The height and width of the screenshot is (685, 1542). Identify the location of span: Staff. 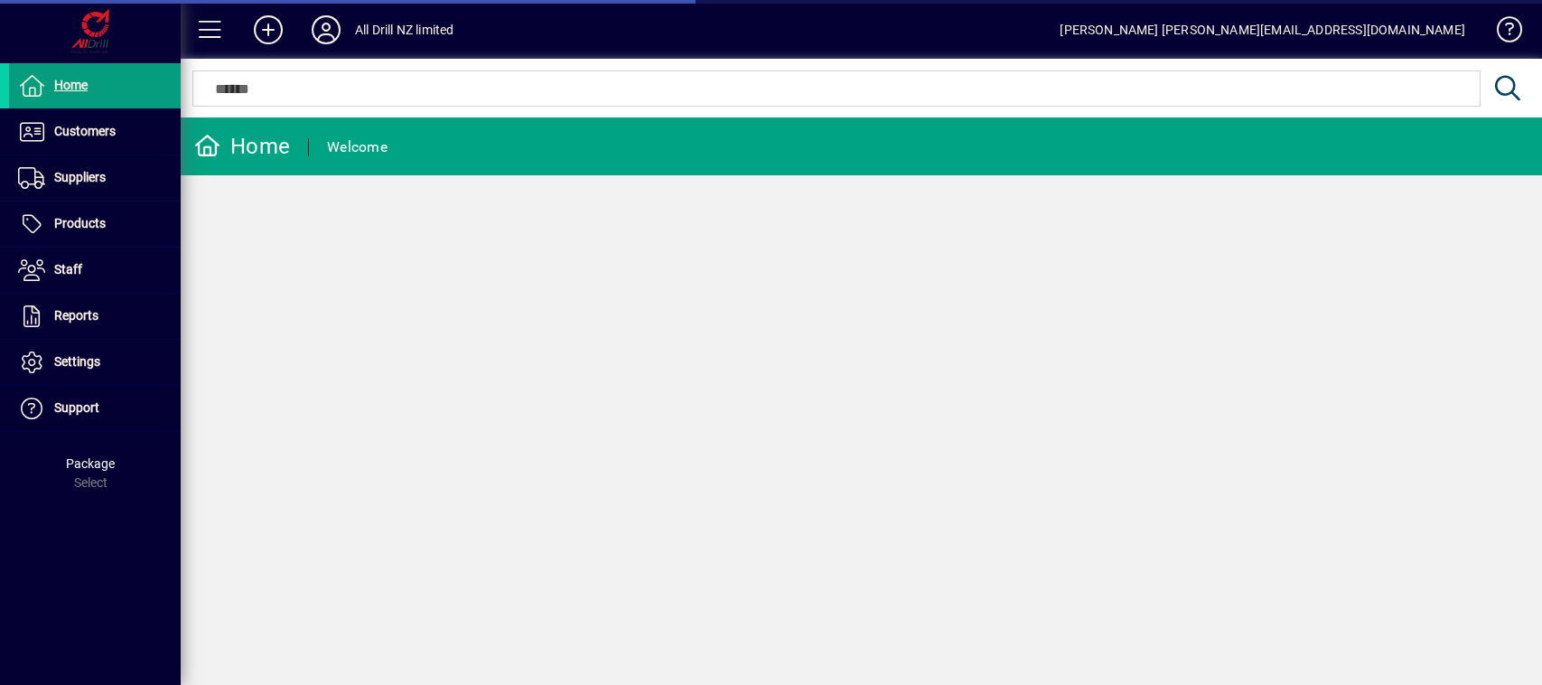
(68, 269).